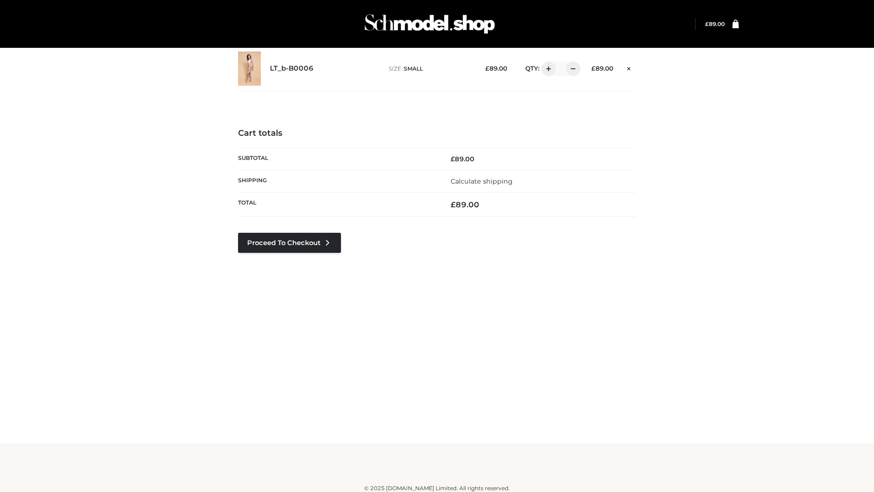 This screenshot has height=492, width=874. Describe the element at coordinates (413, 68) in the screenshot. I see `span: SMALL` at that location.